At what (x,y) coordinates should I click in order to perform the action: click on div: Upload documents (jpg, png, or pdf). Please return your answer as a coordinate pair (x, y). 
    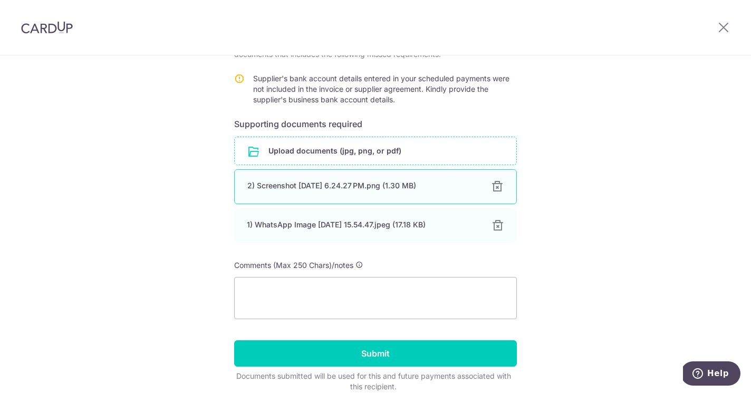
    Looking at the image, I should click on (376, 151).